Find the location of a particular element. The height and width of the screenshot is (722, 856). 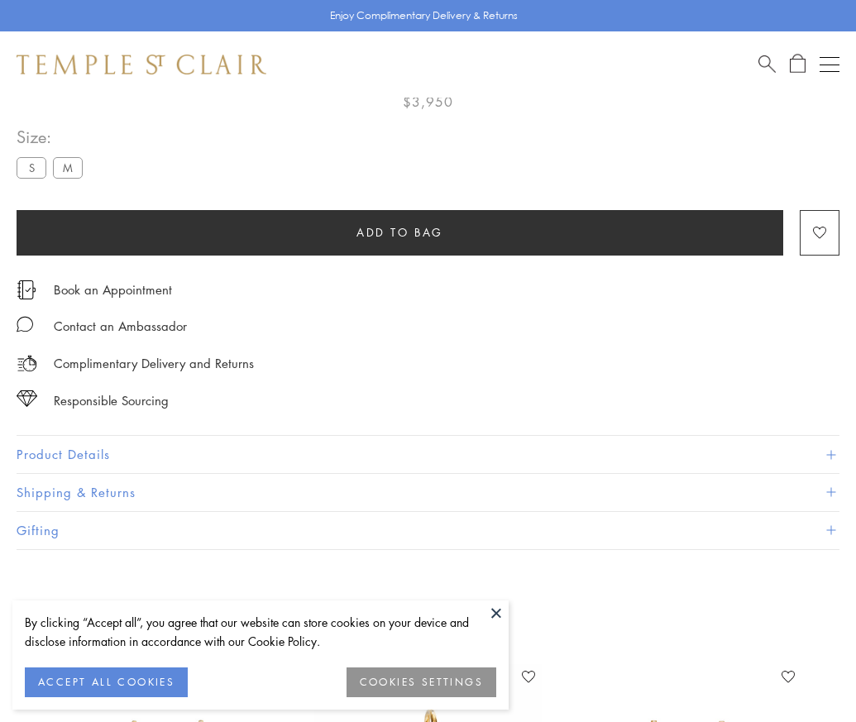

button: Open navigation is located at coordinates (830, 65).